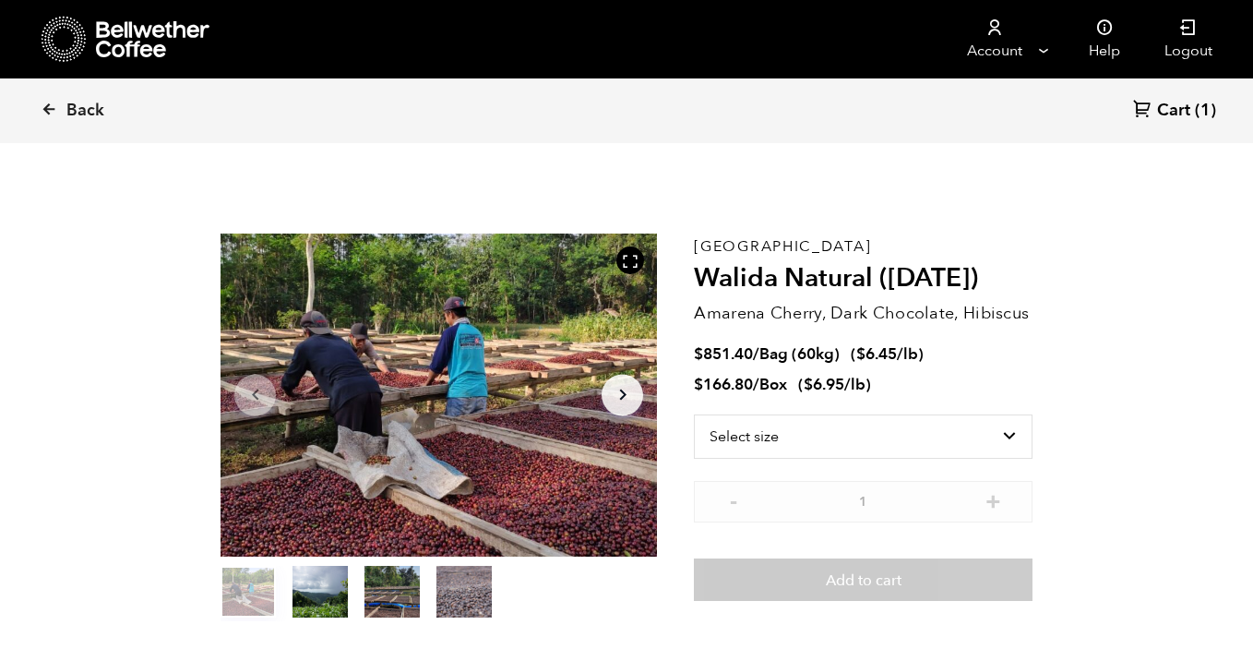 The image size is (1253, 661). What do you see at coordinates (824, 384) in the screenshot?
I see `bdi: 6.95` at bounding box center [824, 384].